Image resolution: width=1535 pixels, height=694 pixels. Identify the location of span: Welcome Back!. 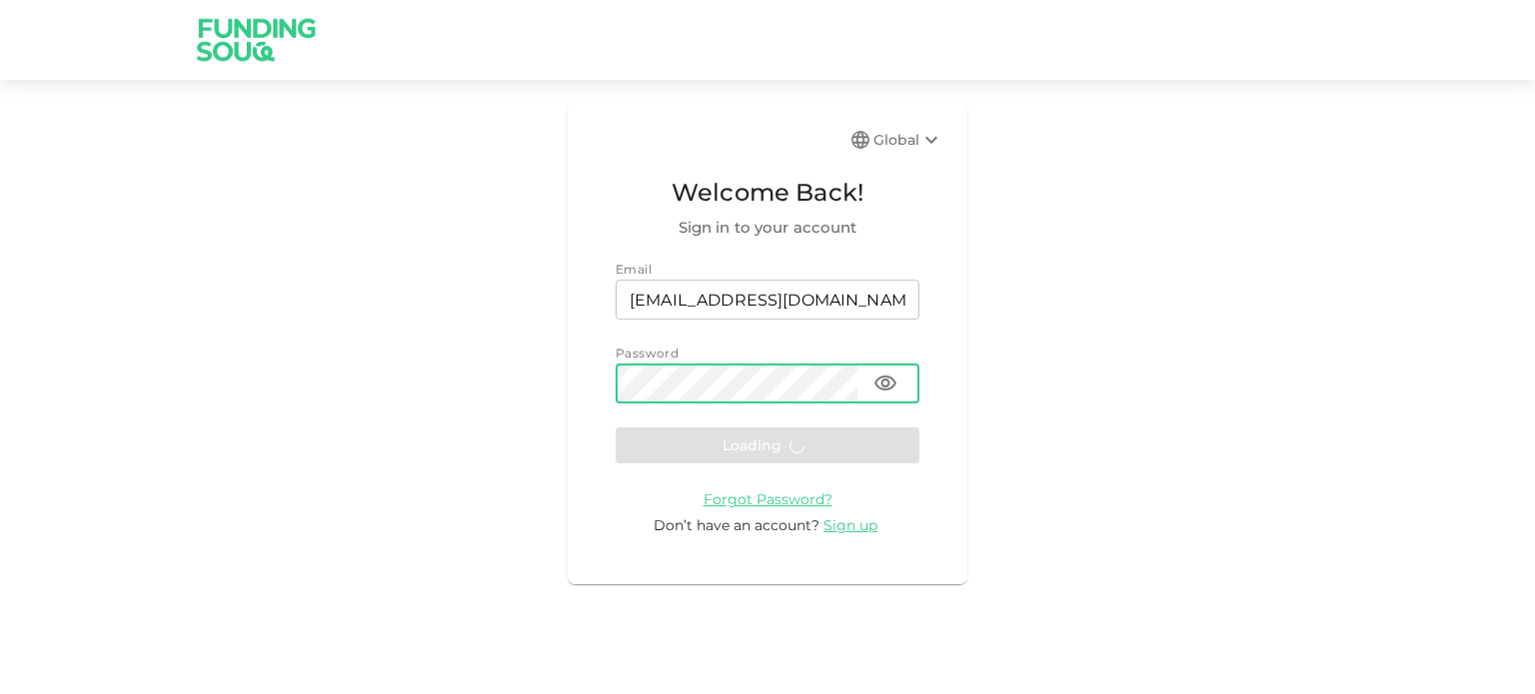
(767, 193).